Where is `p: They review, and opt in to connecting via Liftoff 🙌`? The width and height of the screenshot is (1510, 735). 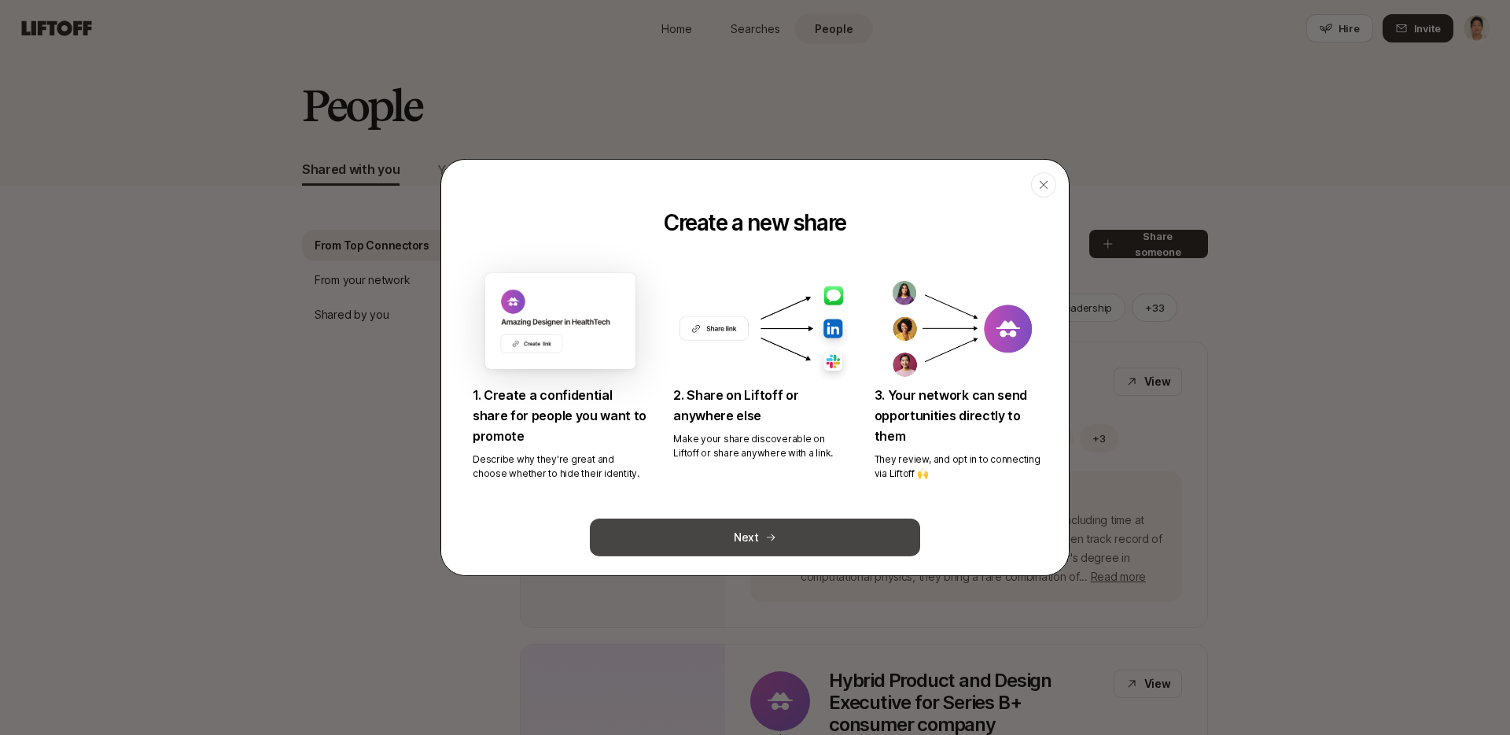
p: They review, and opt in to connecting via Liftoff 🙌 is located at coordinates (962, 467).